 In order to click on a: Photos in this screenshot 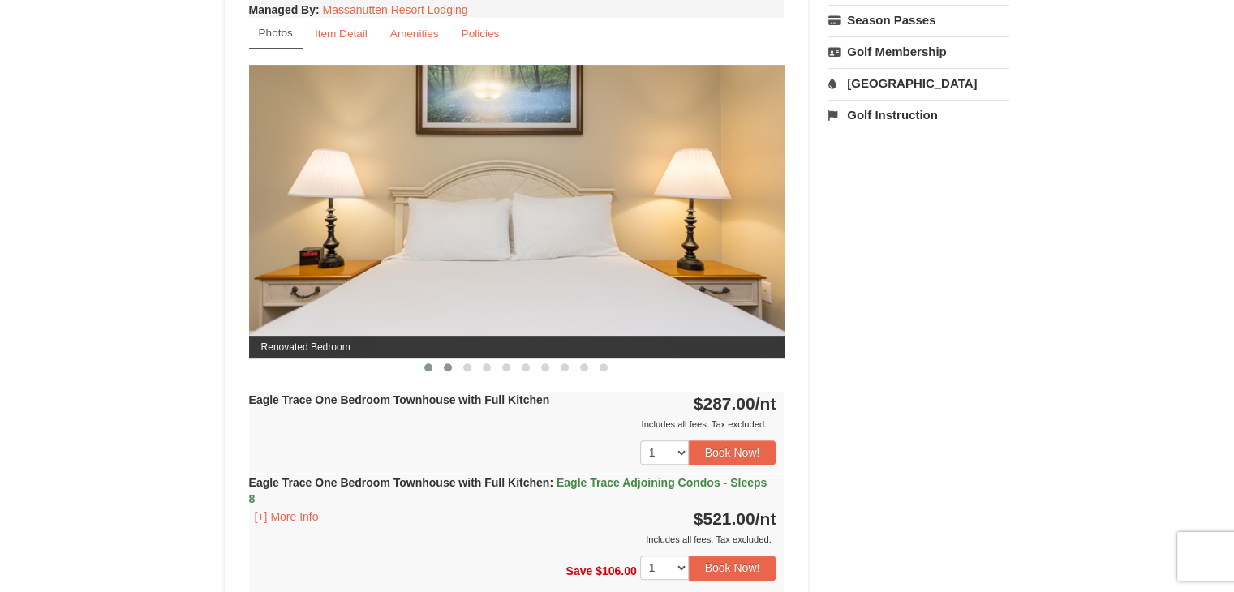, I will do `click(276, 33)`.